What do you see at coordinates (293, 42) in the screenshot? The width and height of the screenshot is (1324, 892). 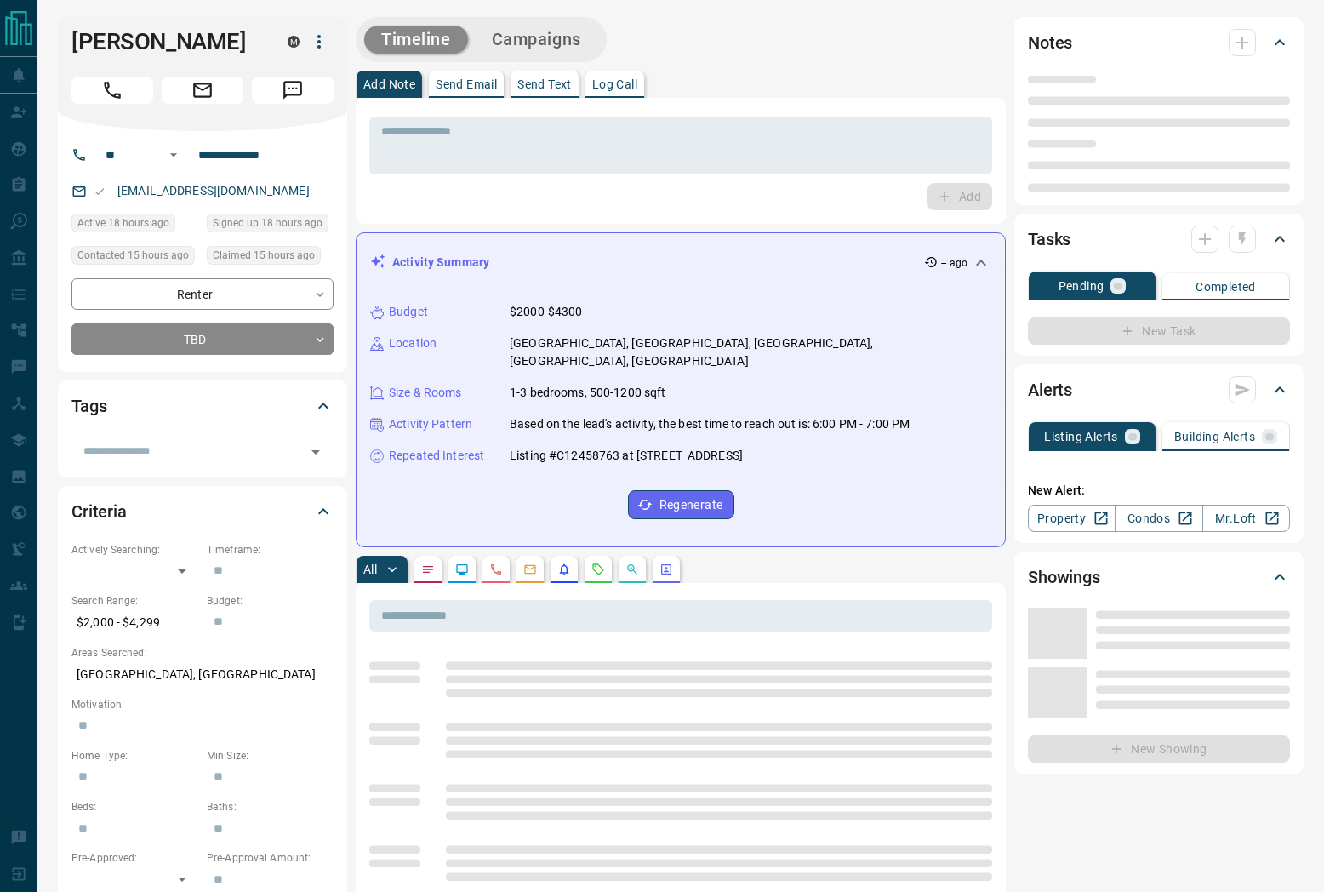 I see `div: mrloft.ca` at bounding box center [293, 42].